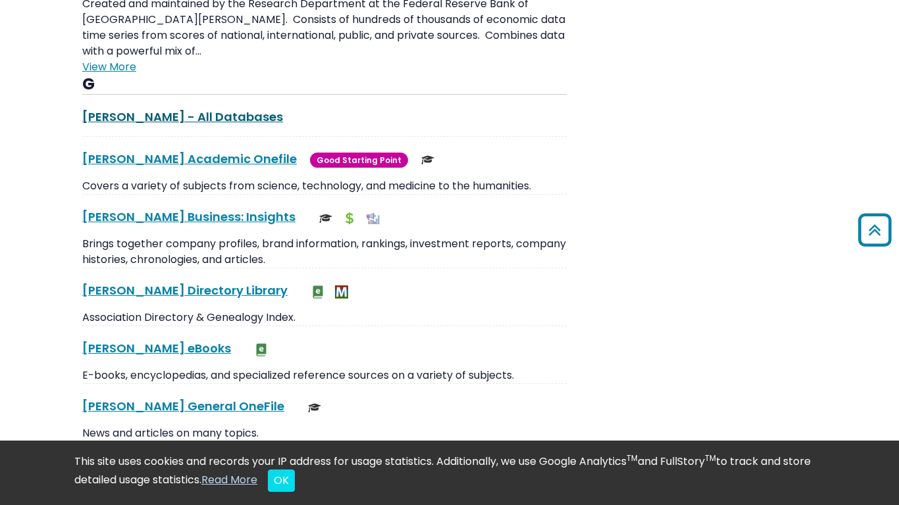 Image resolution: width=899 pixels, height=505 pixels. I want to click on img: Industry Report, so click(373, 218).